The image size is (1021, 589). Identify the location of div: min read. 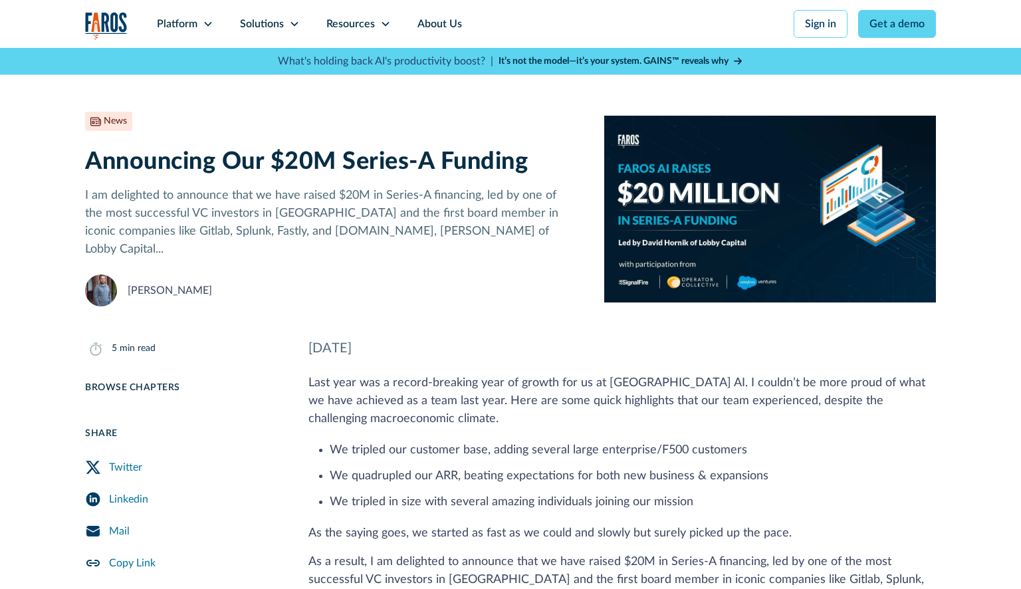
(138, 348).